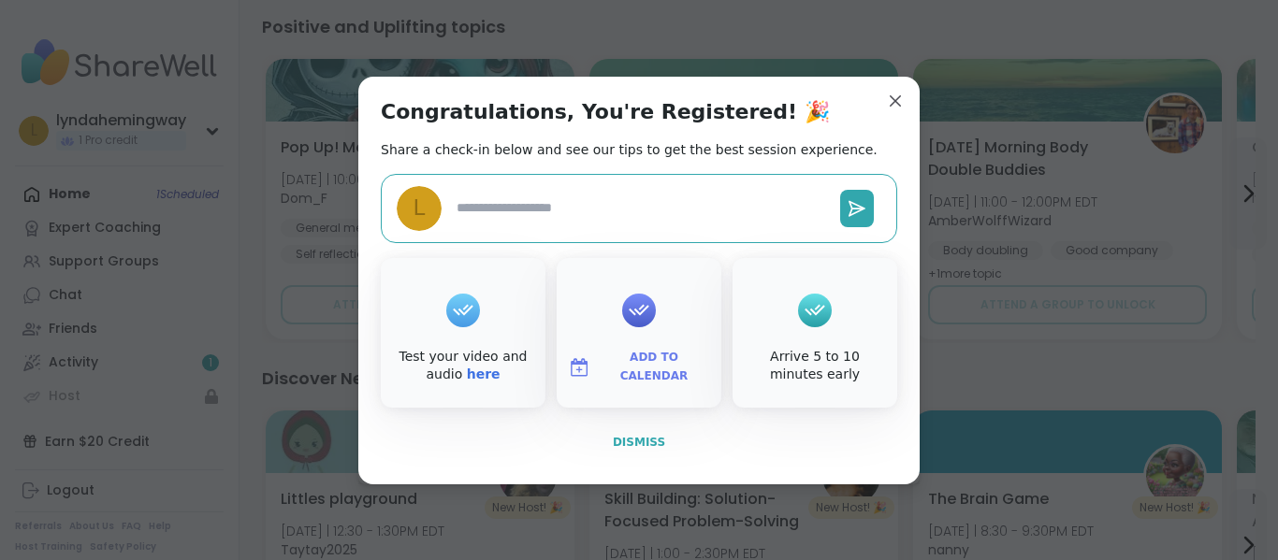 This screenshot has height=560, width=1278. What do you see at coordinates (605, 112) in the screenshot?
I see `h1: Congratulations, You're Registered! 🎉` at bounding box center [605, 112].